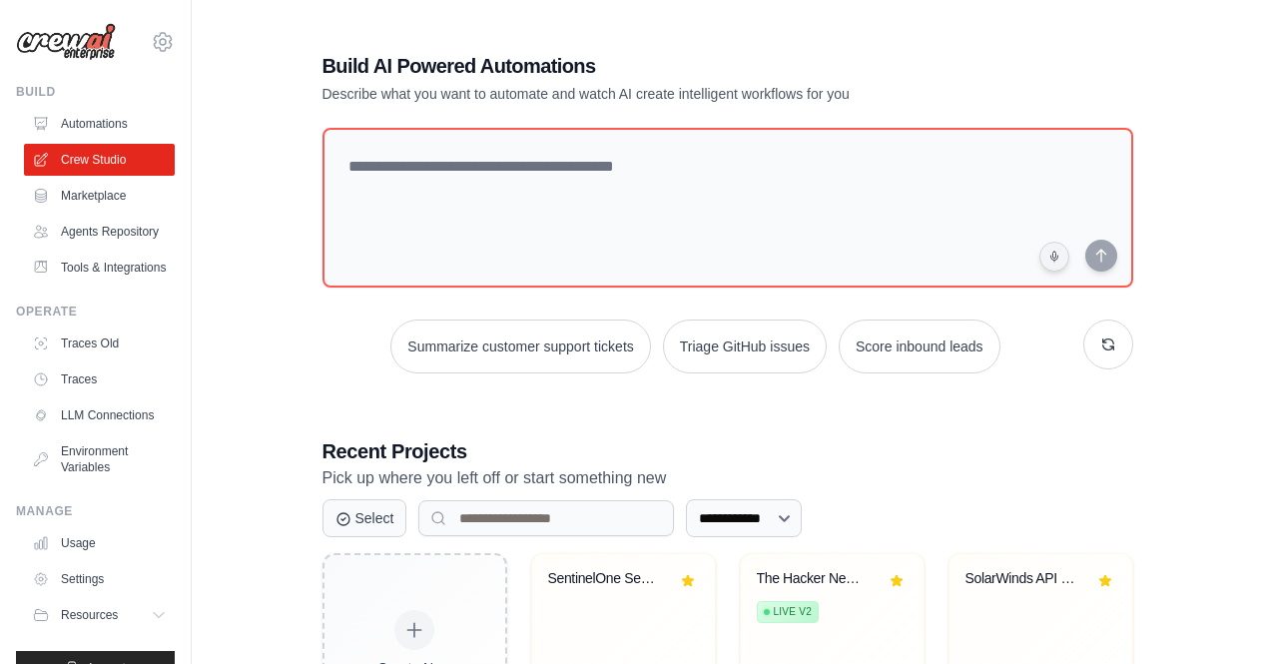  Describe the element at coordinates (728, 451) in the screenshot. I see `h3: Recent Projects` at that location.